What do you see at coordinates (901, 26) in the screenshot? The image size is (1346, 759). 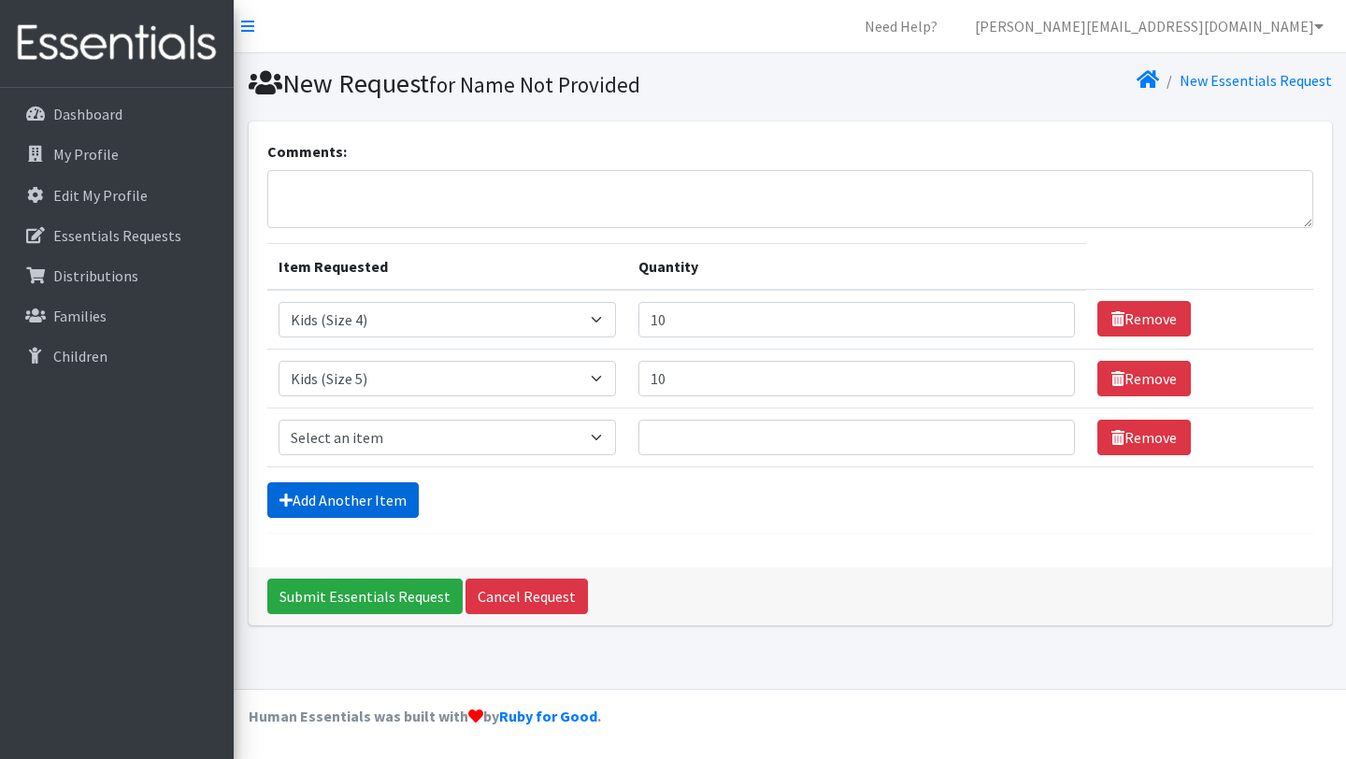 I see `a: Need Help?` at bounding box center [901, 26].